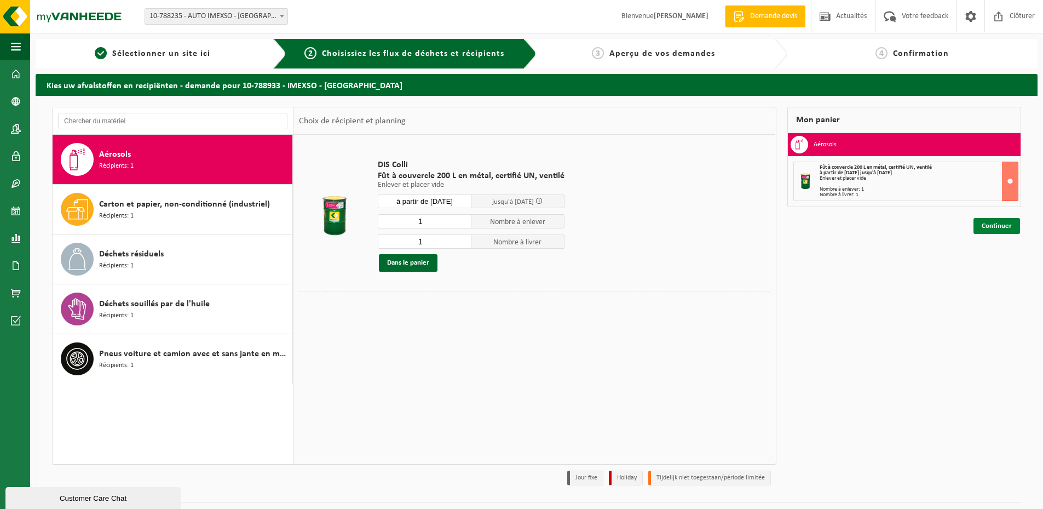  Describe the element at coordinates (173, 259) in the screenshot. I see `button: Déchets résiduels Récipients: 1` at that location.